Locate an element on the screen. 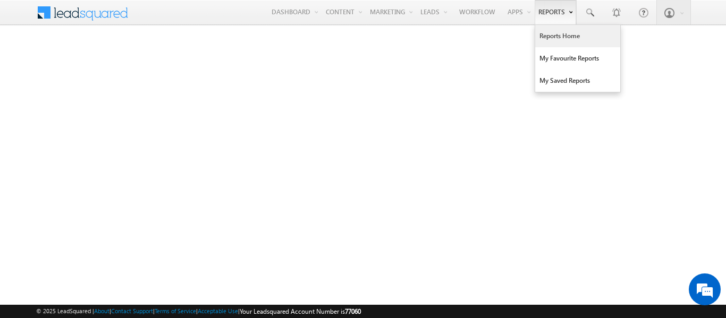 The width and height of the screenshot is (726, 318). a: About is located at coordinates (101, 311).